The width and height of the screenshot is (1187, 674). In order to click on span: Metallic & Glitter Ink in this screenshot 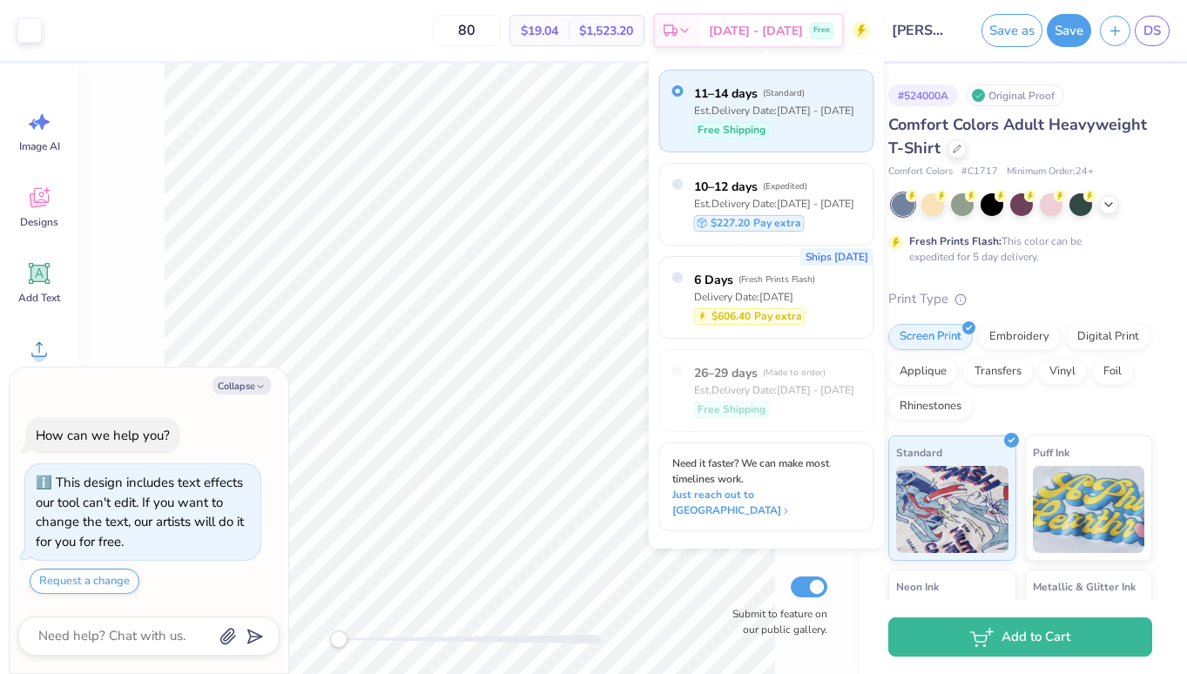, I will do `click(1084, 586)`.